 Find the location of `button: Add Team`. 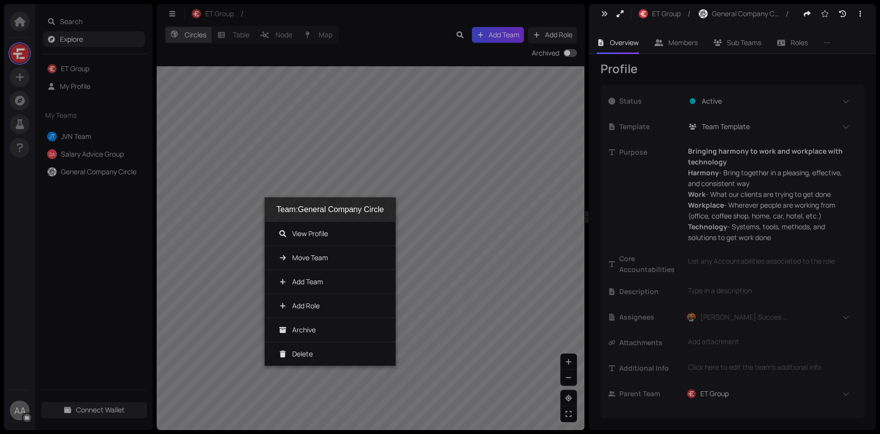

button: Add Team is located at coordinates (498, 35).